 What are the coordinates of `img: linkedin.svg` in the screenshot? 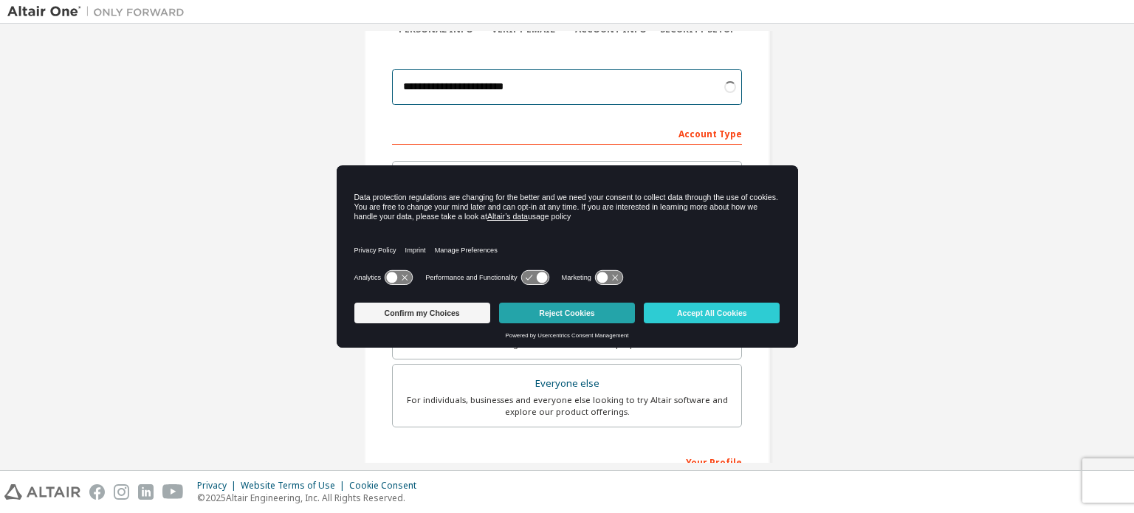 It's located at (145, 492).